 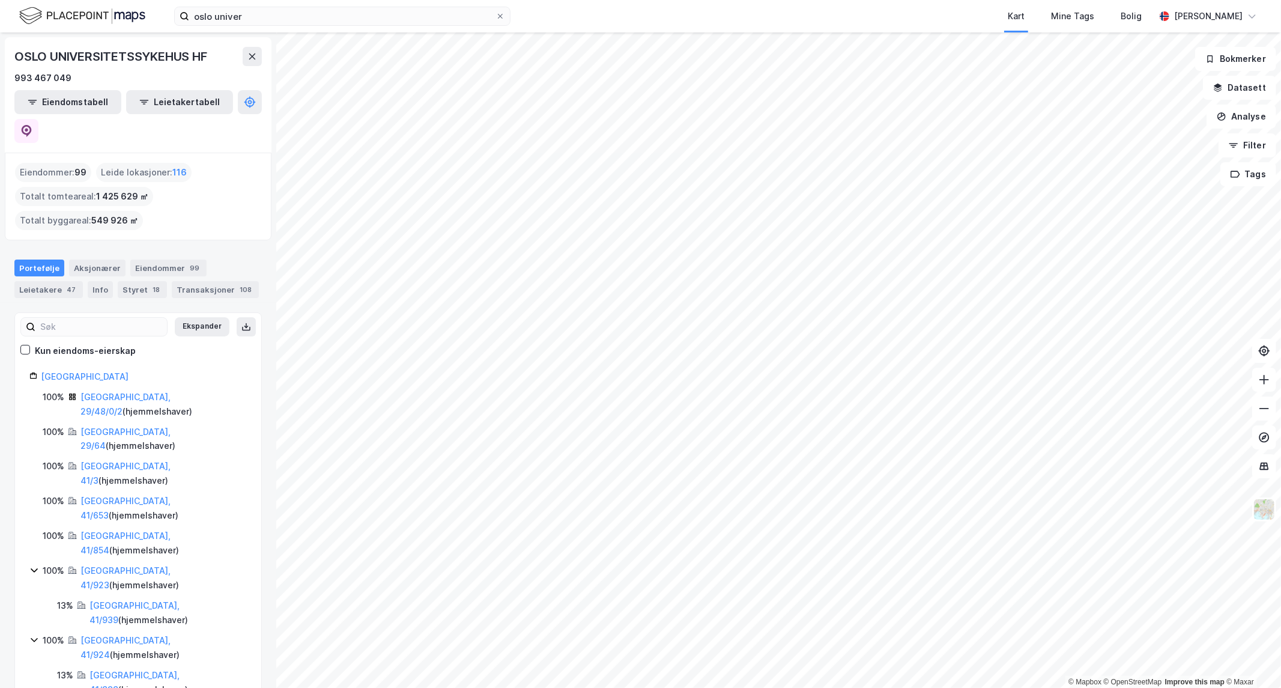 I want to click on span: 116, so click(x=180, y=172).